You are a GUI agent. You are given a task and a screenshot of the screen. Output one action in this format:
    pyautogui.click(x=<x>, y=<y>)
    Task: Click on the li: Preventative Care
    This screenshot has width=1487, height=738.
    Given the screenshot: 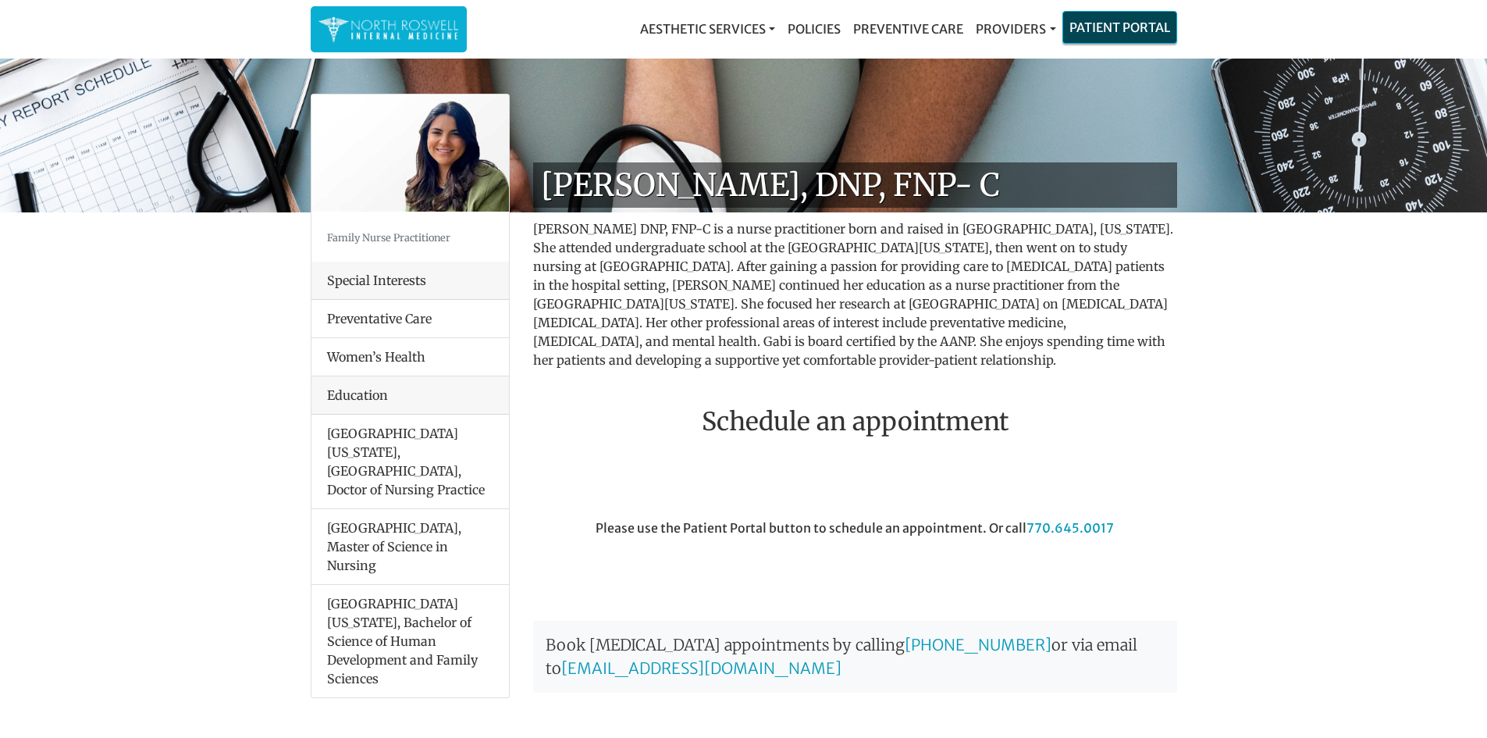 What is the action you would take?
    pyautogui.click(x=410, y=318)
    